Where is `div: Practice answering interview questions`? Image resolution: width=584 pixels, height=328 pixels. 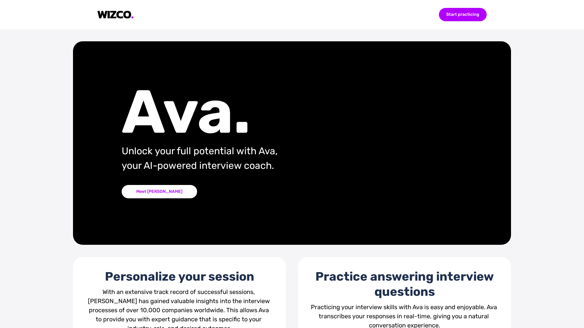
div: Practice answering interview questions is located at coordinates (404, 285).